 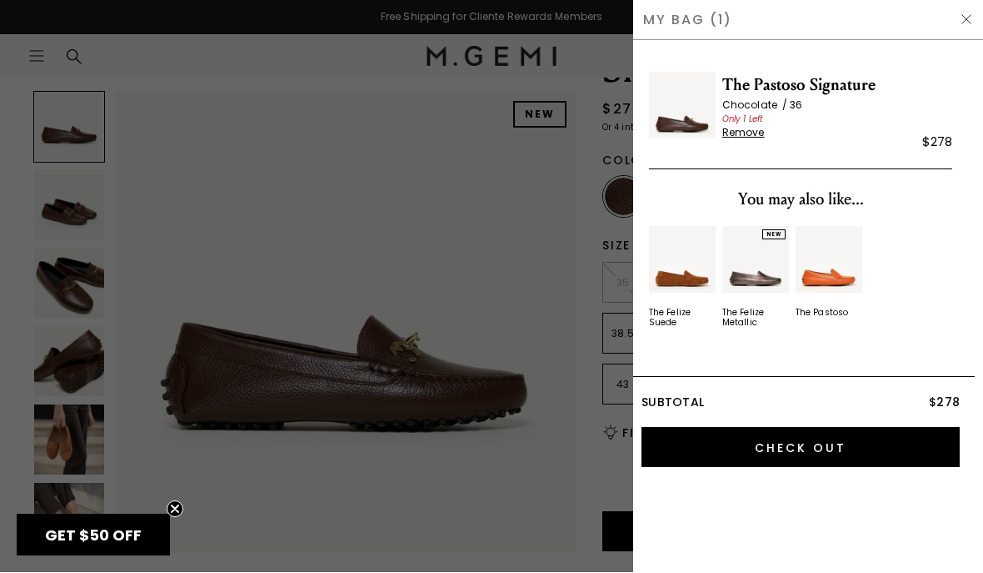 What do you see at coordinates (822, 313) in the screenshot?
I see `div: The Pastoso` at bounding box center [822, 313].